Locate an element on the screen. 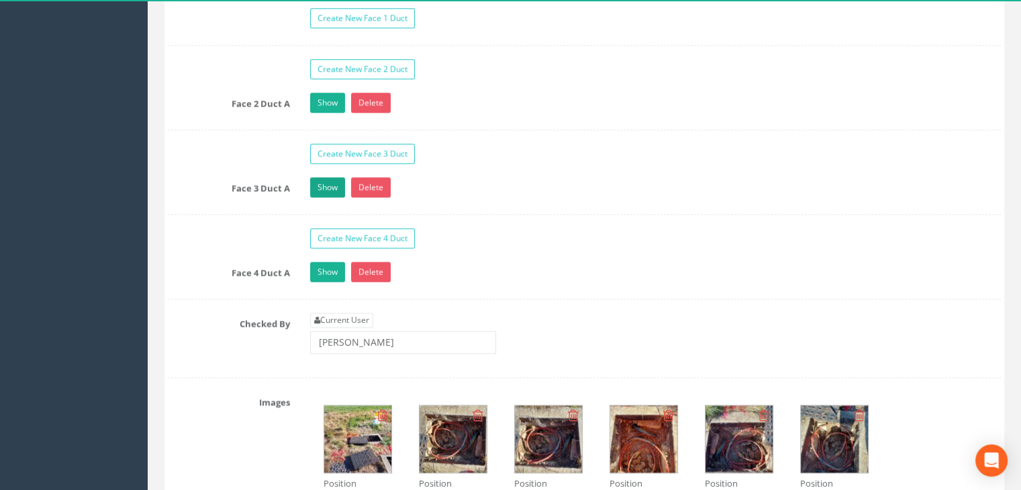 This screenshot has height=490, width=1021. label: Face 4 Duct A is located at coordinates (229, 270).